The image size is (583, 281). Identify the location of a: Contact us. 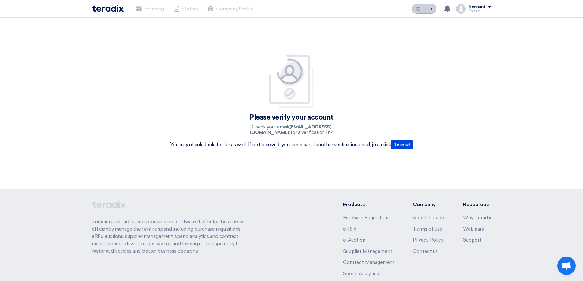
(425, 252).